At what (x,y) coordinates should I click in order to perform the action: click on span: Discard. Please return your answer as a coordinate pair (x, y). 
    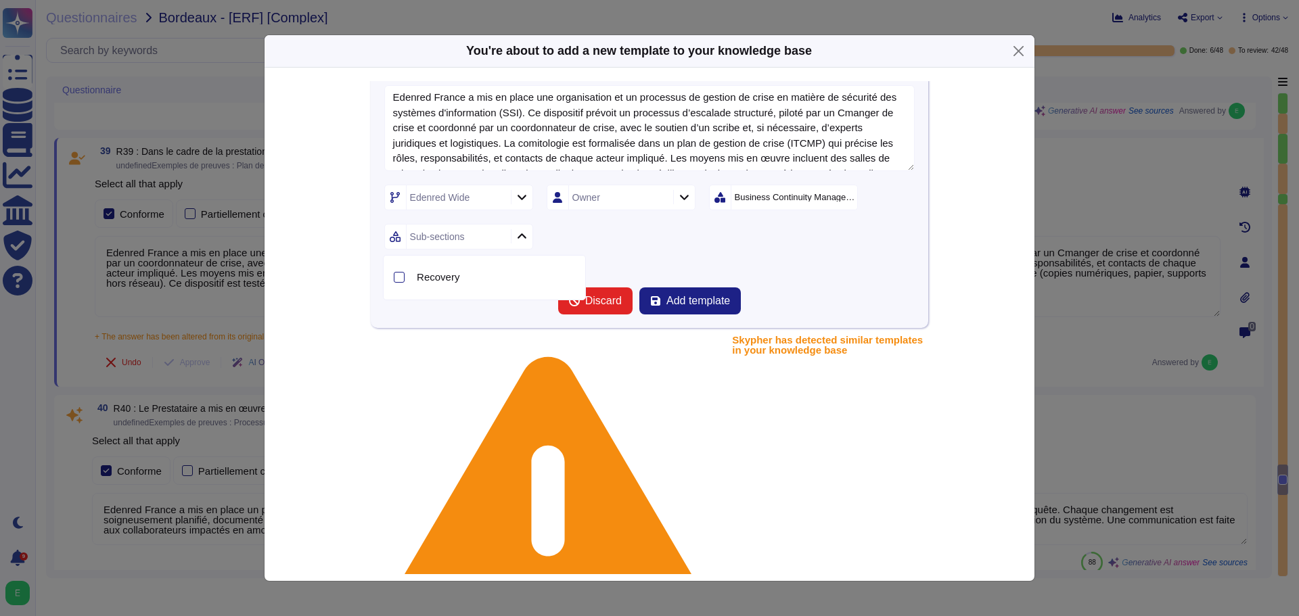
    Looking at the image, I should click on (603, 301).